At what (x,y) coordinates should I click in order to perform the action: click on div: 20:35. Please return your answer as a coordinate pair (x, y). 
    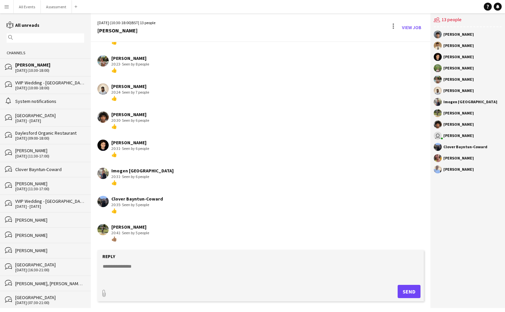
    Looking at the image, I should click on (137, 205).